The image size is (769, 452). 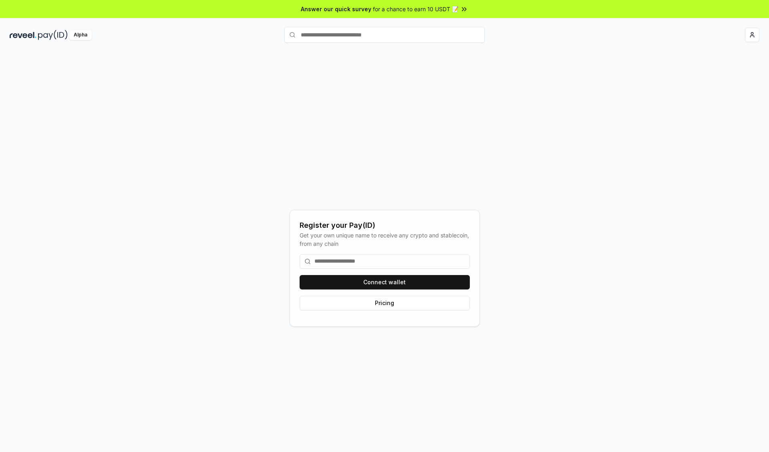 What do you see at coordinates (385, 303) in the screenshot?
I see `button: Pricing` at bounding box center [385, 303].